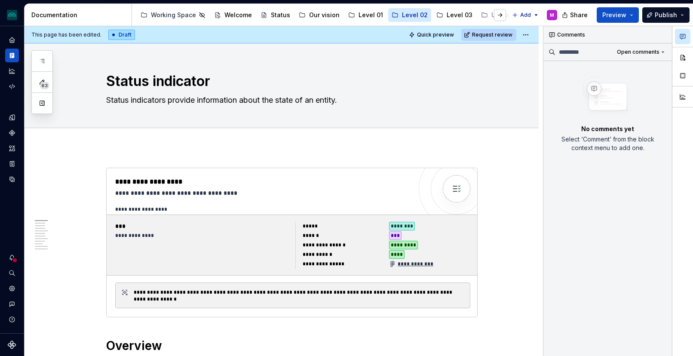 This screenshot has height=356, width=693. What do you see at coordinates (12, 179) in the screenshot?
I see `a: Data sources` at bounding box center [12, 179].